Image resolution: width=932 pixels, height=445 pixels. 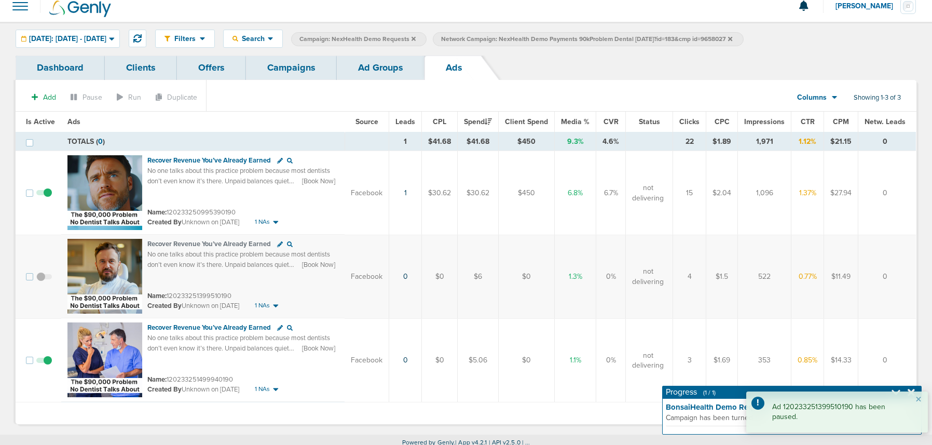 What do you see at coordinates (60, 67) in the screenshot?
I see `a: Dashboard` at bounding box center [60, 67].